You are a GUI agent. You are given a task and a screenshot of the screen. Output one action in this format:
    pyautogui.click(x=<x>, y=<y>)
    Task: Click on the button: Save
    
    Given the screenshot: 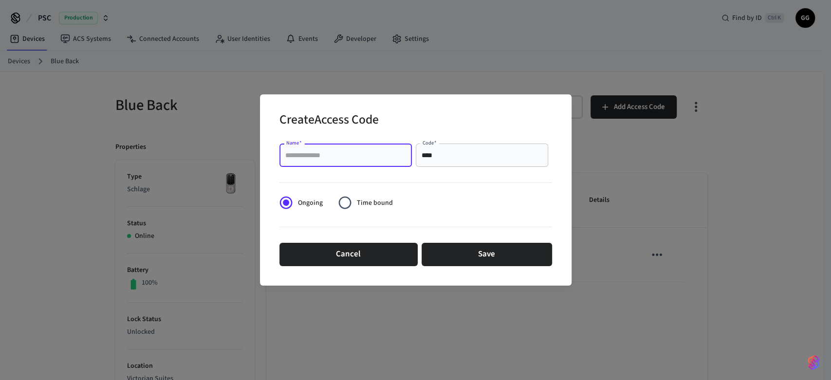 What is the action you would take?
    pyautogui.click(x=487, y=255)
    